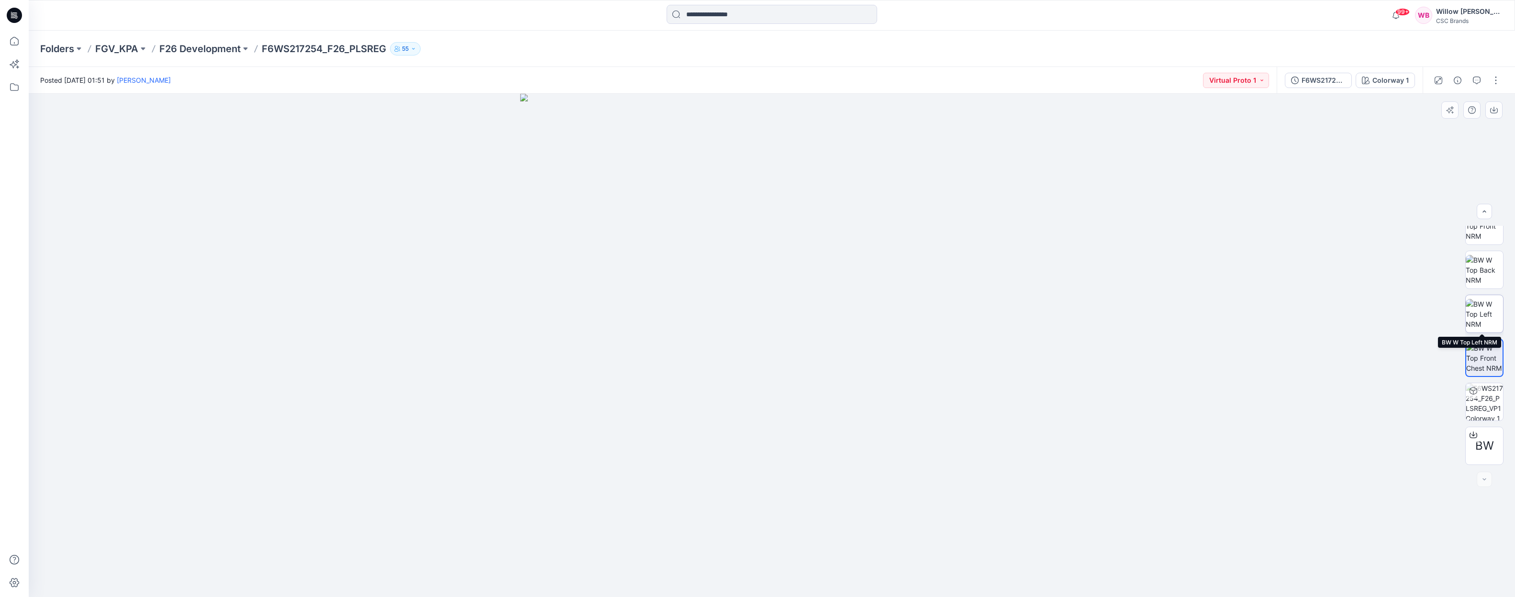 The height and width of the screenshot is (597, 1515). Describe the element at coordinates (117, 49) in the screenshot. I see `a: FGV_KPA` at that location.